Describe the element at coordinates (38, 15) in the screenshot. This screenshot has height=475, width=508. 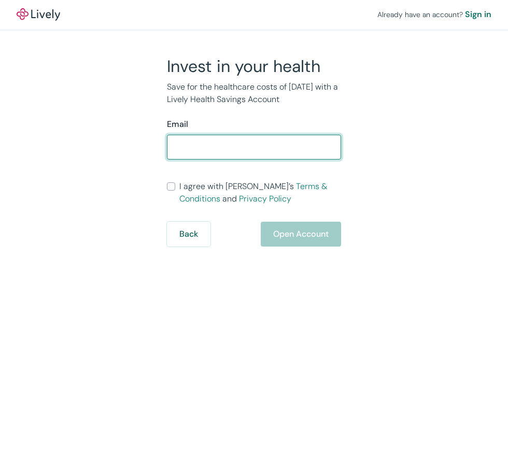
I see `img: Lively` at that location.